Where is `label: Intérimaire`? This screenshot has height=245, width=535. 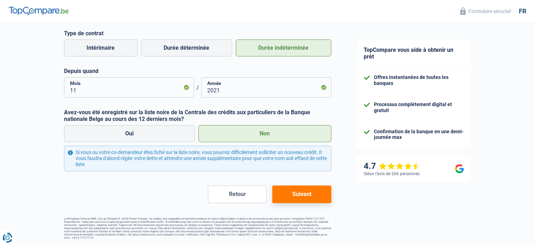 label: Intérimaire is located at coordinates (101, 48).